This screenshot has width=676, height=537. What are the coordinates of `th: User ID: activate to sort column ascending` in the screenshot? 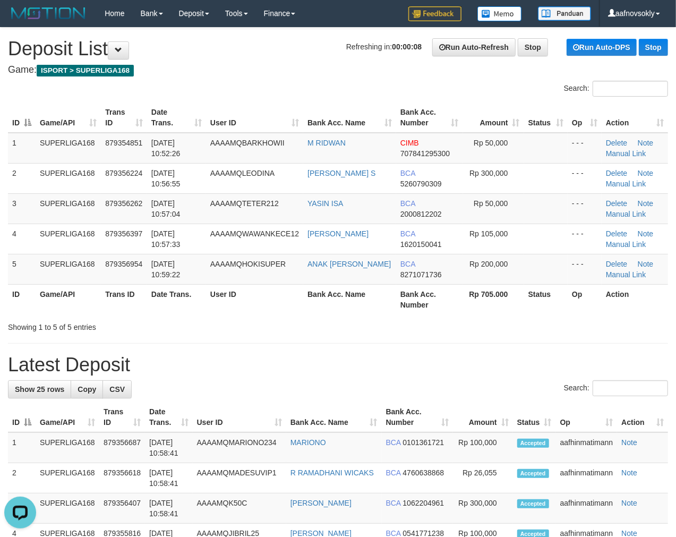 It's located at (255, 117).